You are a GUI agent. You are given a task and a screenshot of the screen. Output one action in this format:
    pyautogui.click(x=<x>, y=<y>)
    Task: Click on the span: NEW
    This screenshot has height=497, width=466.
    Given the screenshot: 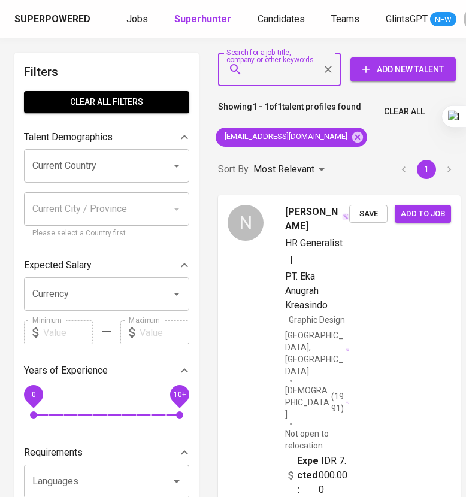 What is the action you would take?
    pyautogui.click(x=443, y=20)
    